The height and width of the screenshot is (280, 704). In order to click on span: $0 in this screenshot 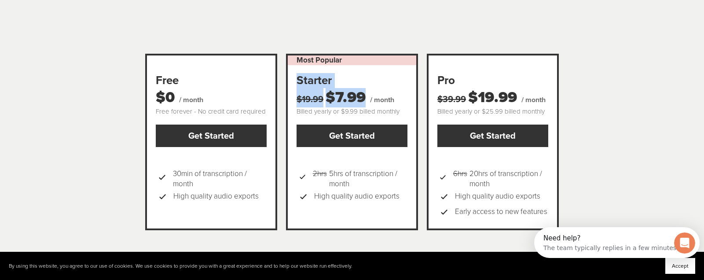, I will do `click(165, 97)`.